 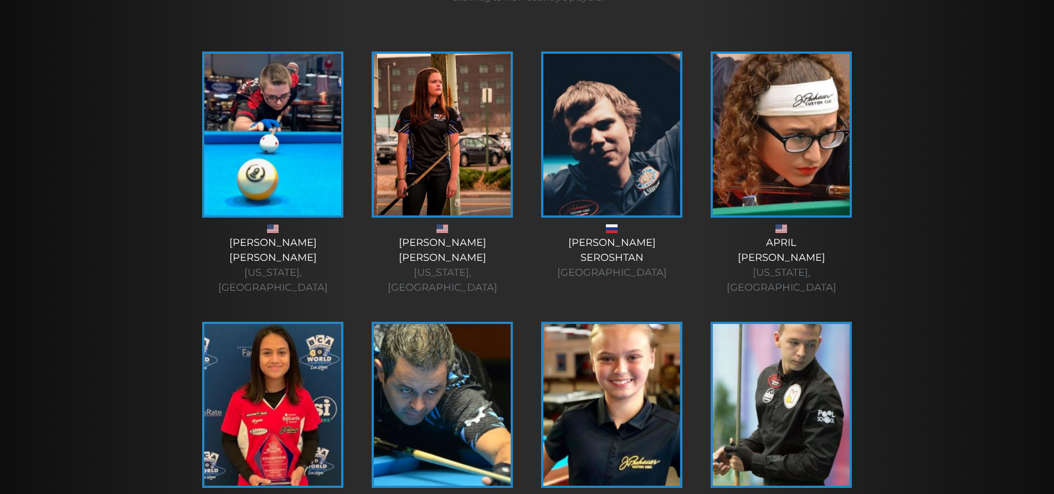 I want to click on img: aryana-bca-win-2-1-e1564582366468-225x320.jpg, so click(x=272, y=405).